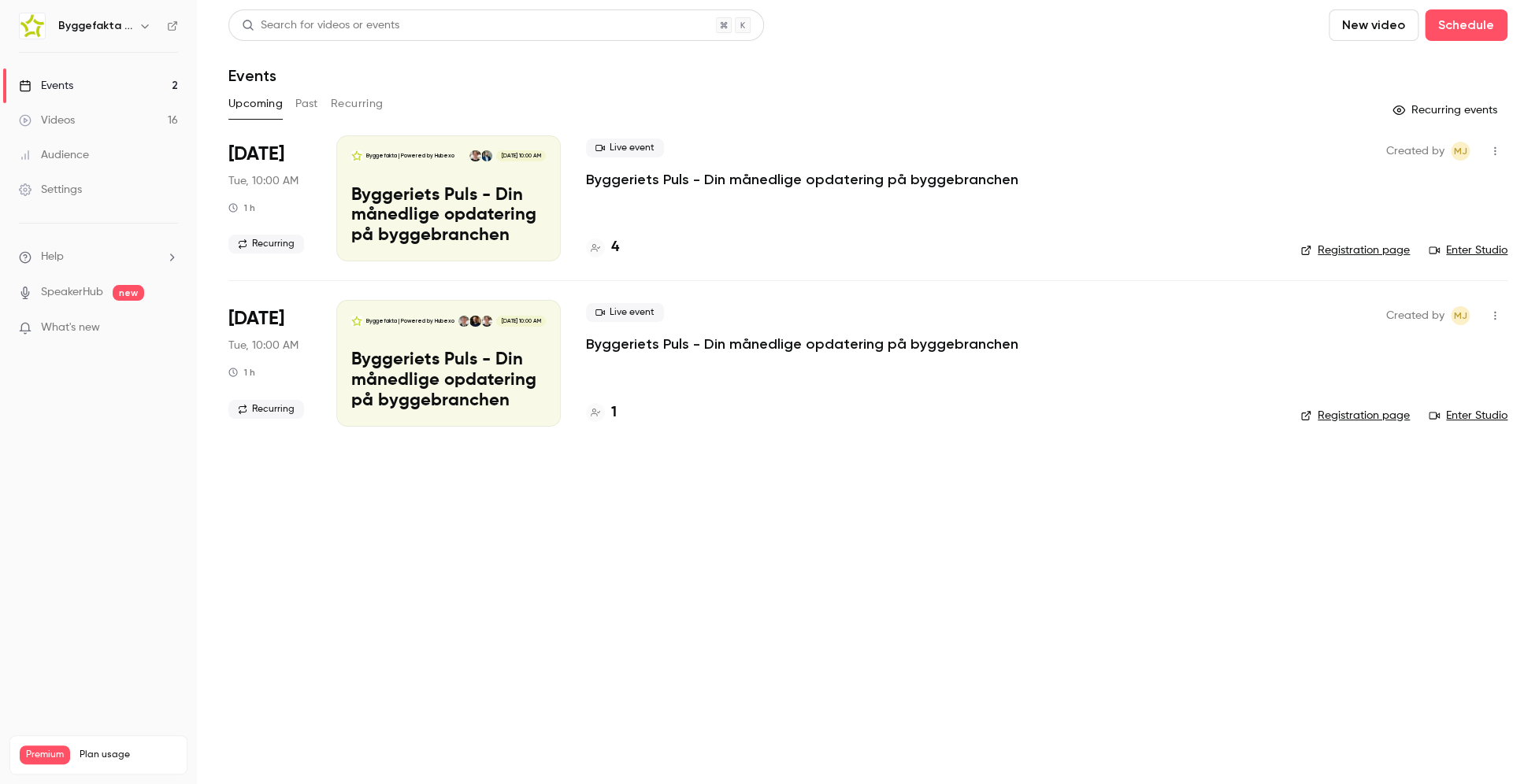 The image size is (1539, 784). Describe the element at coordinates (448, 363) in the screenshot. I see `a: Byggeriets Puls - Din månedlige opdatering på byggebranchenByggefakta | Powered by HubexoRasmus S...` at that location.